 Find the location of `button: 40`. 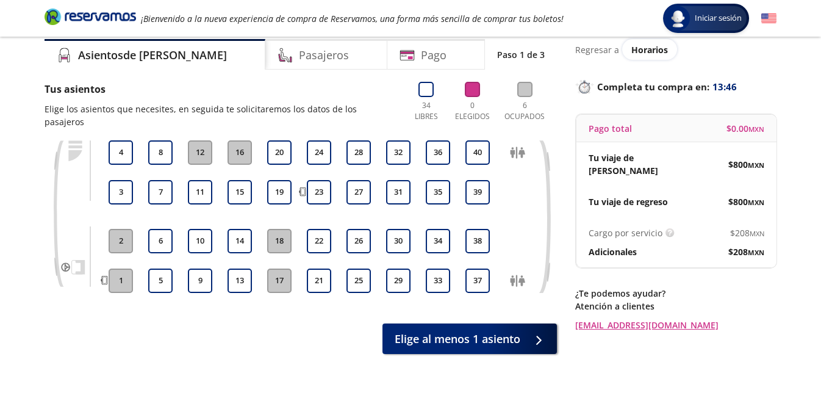

button: 40 is located at coordinates (478, 153).